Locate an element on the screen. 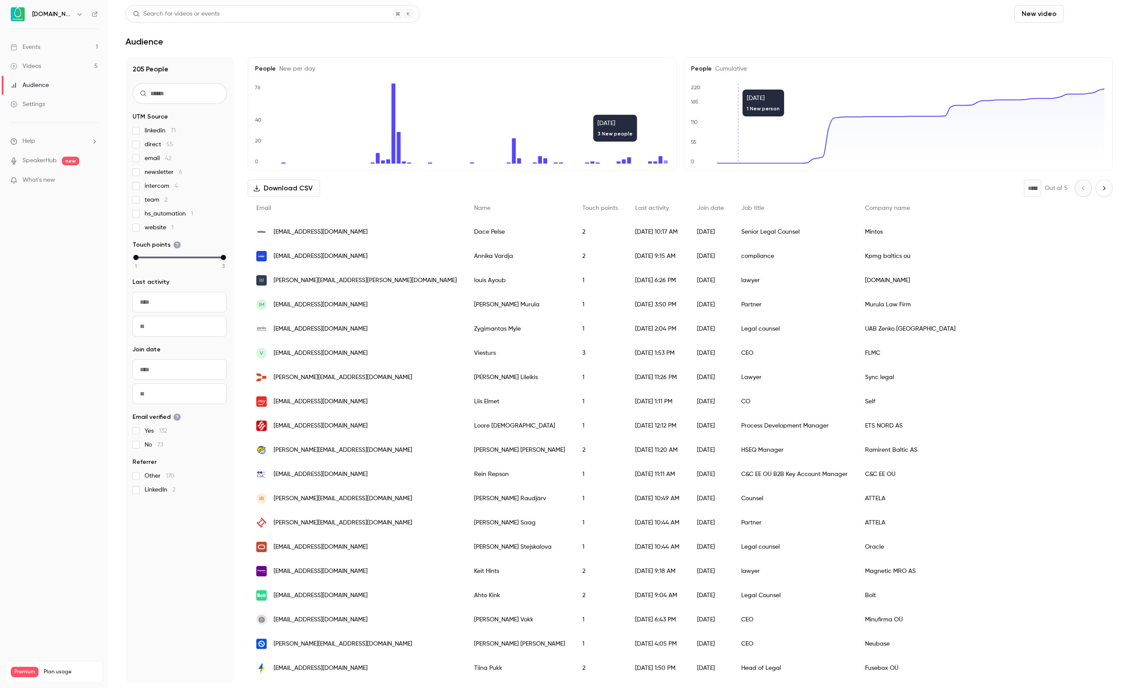 This screenshot has width=1130, height=688. h1: Audience is located at coordinates (144, 42).